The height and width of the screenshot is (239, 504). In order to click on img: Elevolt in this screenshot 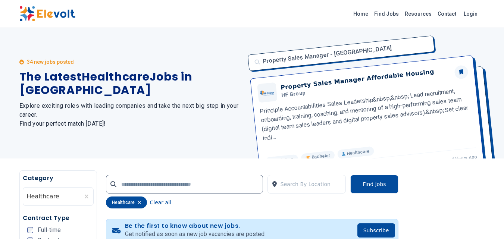, I will do `click(47, 14)`.